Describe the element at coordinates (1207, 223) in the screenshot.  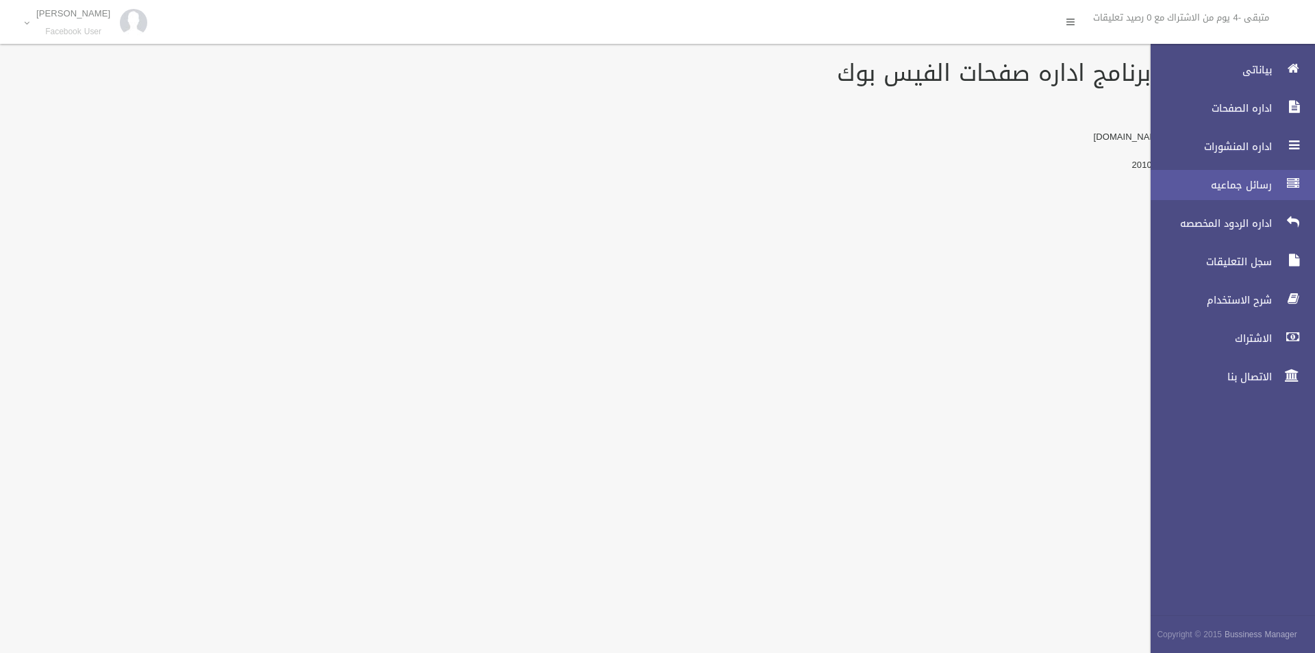
I see `span: اداره الردود المخصصه` at that location.